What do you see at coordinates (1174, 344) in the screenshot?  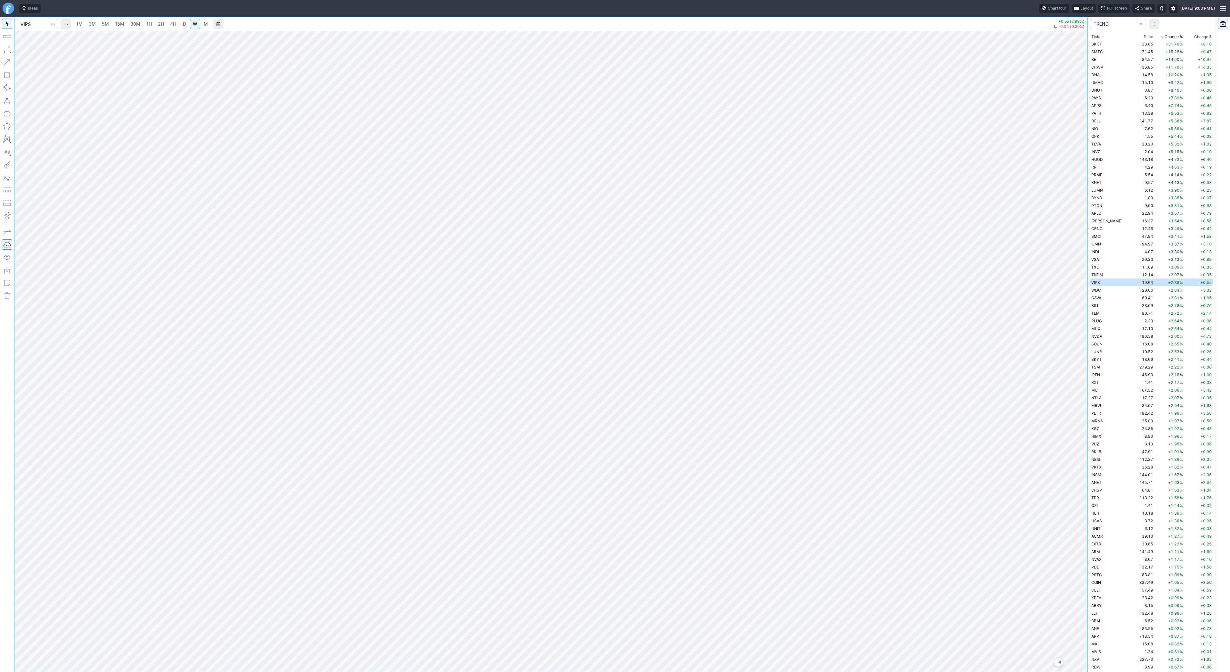 I see `span: +2.55` at bounding box center [1174, 344].